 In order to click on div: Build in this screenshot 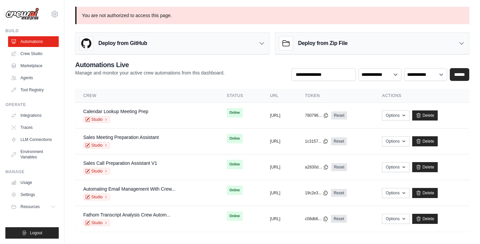, I will do `click(32, 31)`.